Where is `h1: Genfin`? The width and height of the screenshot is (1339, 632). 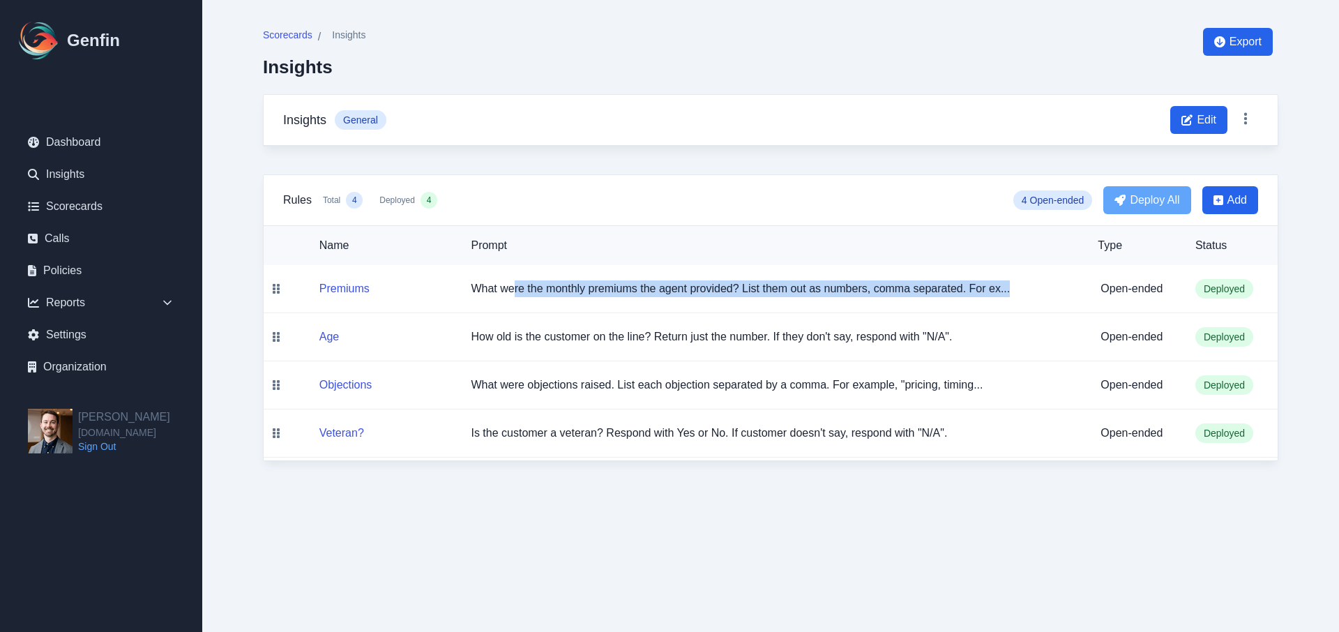
h1: Genfin is located at coordinates (93, 40).